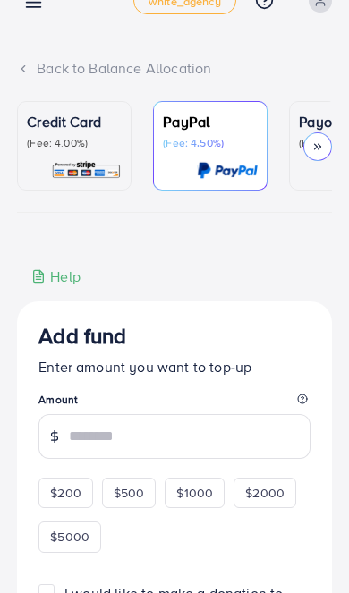 The image size is (349, 593). Describe the element at coordinates (265, 493) in the screenshot. I see `span: $2000` at that location.